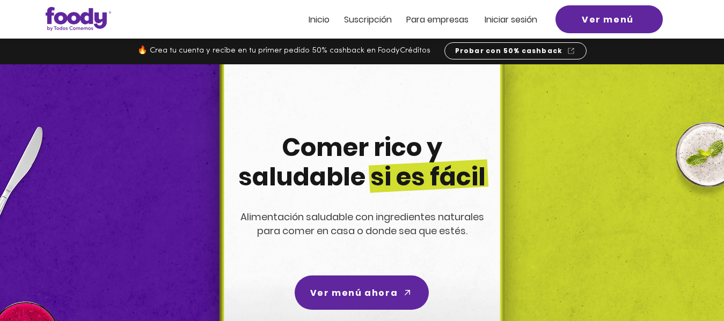 Image resolution: width=724 pixels, height=321 pixels. I want to click on a: Para empresas, so click(437, 19).